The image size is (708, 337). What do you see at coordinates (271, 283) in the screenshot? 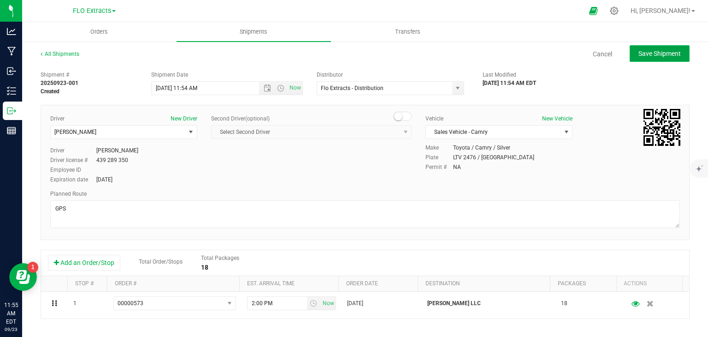
I see `a: Est. arrival time` at bounding box center [271, 283].